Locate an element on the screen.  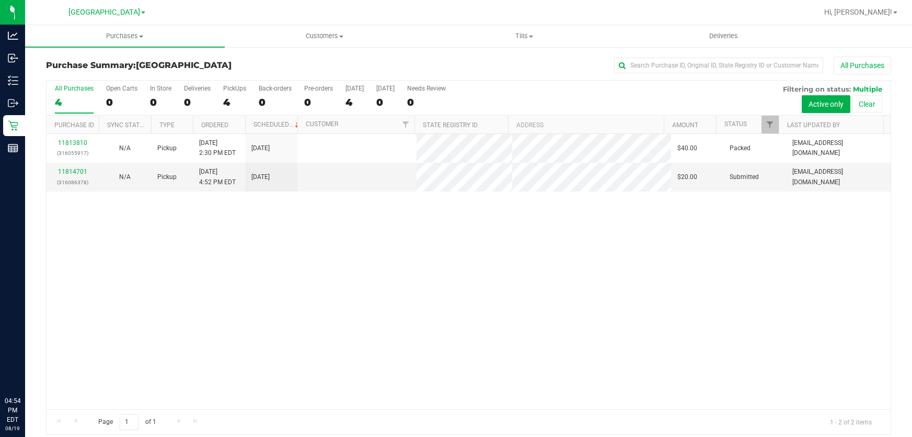
div: All Purchases is located at coordinates (74, 88).